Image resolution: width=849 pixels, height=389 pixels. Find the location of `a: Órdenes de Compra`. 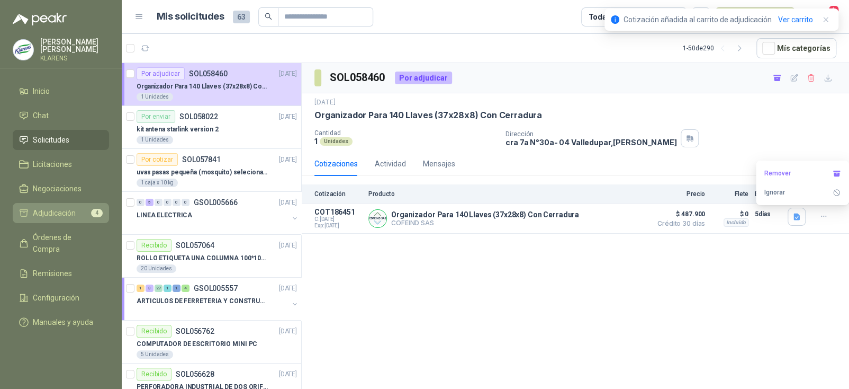

a: Órdenes de Compra is located at coordinates (61, 243).